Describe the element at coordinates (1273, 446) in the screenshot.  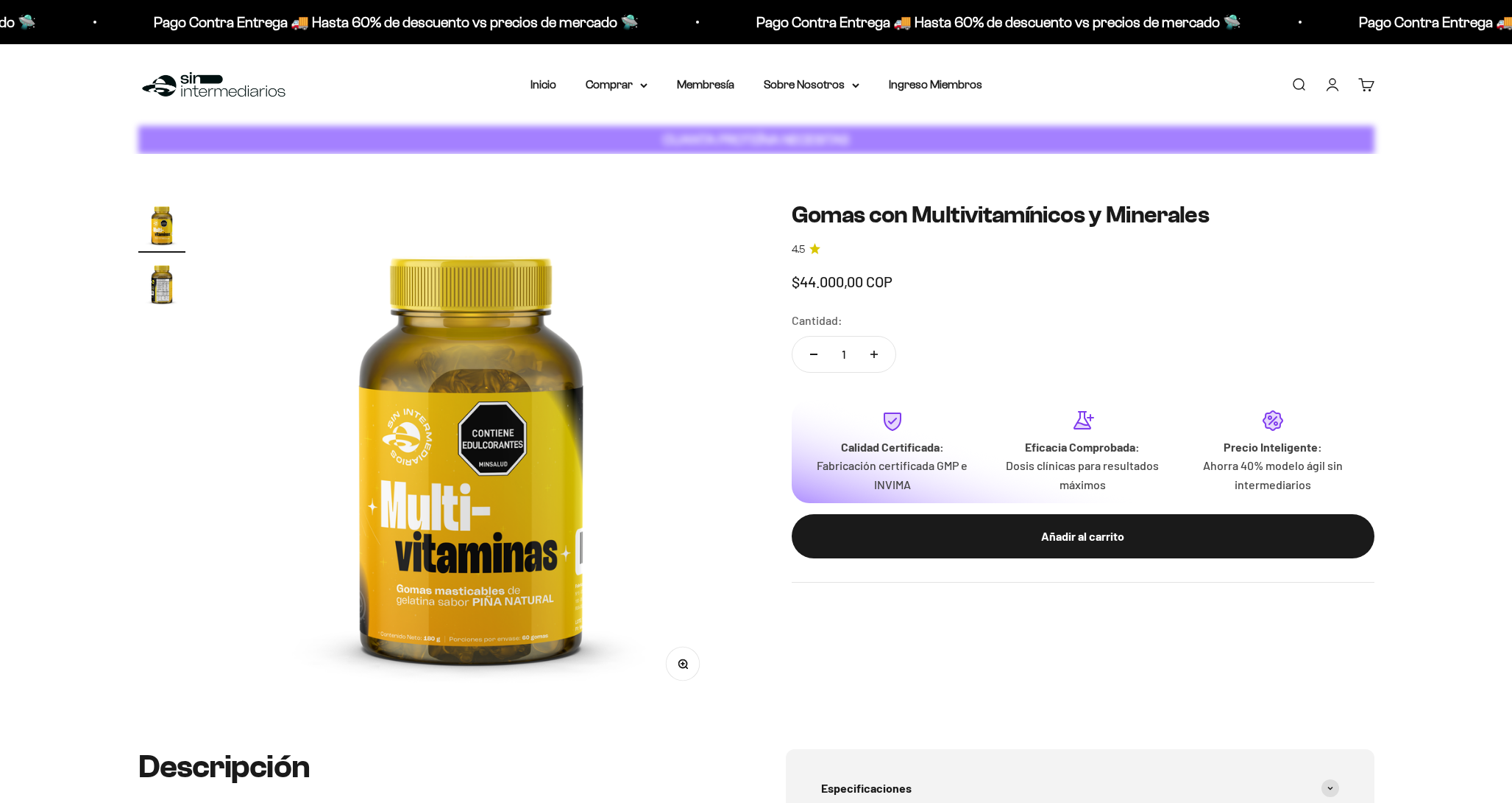
I see `strong: Precio Inteligente:` at that location.